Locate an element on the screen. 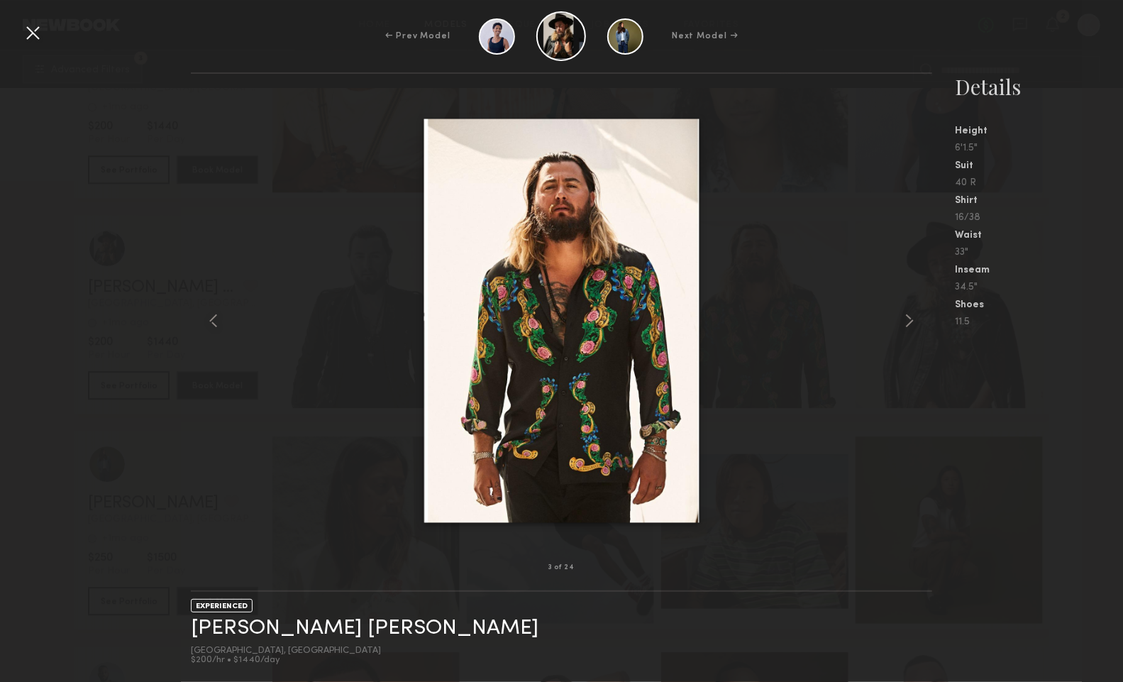 This screenshot has width=1123, height=682. div: EXPERIENCED is located at coordinates (221, 605).